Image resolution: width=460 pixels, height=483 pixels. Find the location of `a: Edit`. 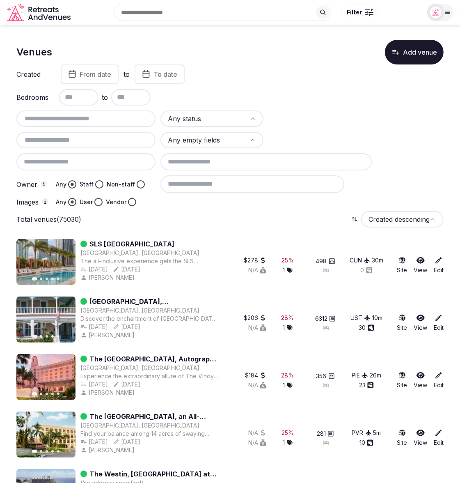

a: Edit is located at coordinates (439, 380).